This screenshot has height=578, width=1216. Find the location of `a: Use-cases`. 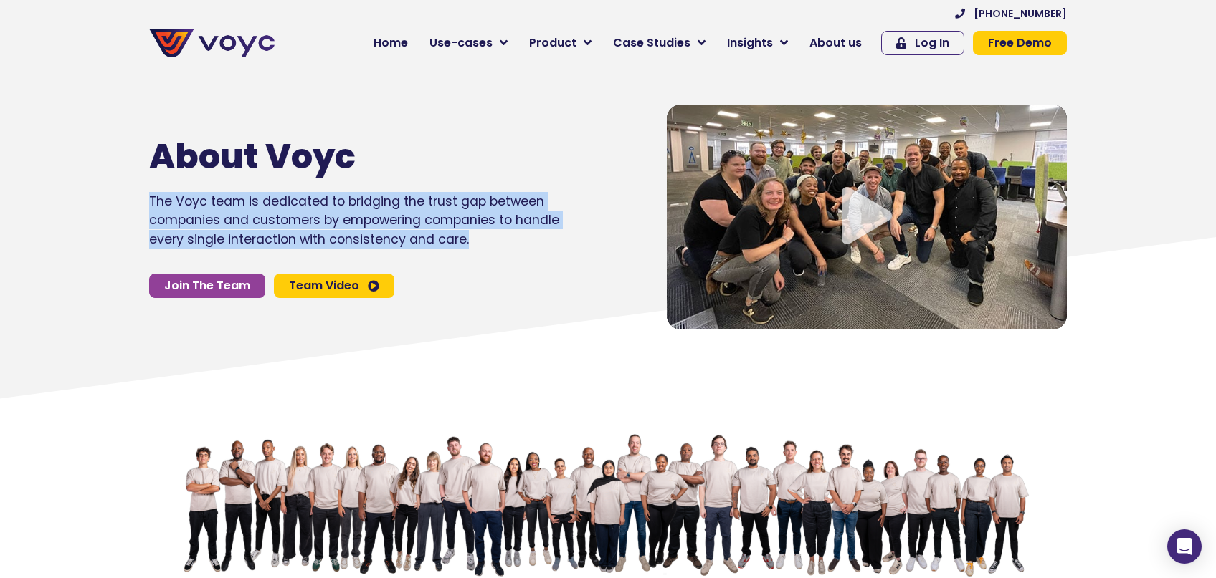

a: Use-cases is located at coordinates (468, 43).